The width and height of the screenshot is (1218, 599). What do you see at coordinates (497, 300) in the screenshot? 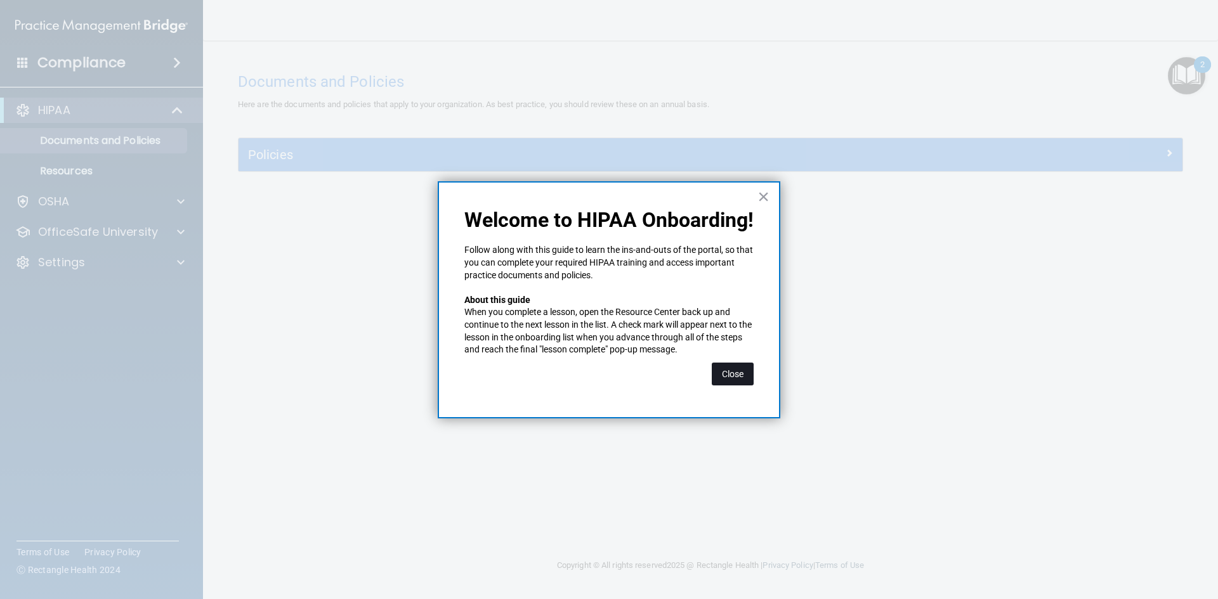
I see `strong: About this guide` at bounding box center [497, 300].